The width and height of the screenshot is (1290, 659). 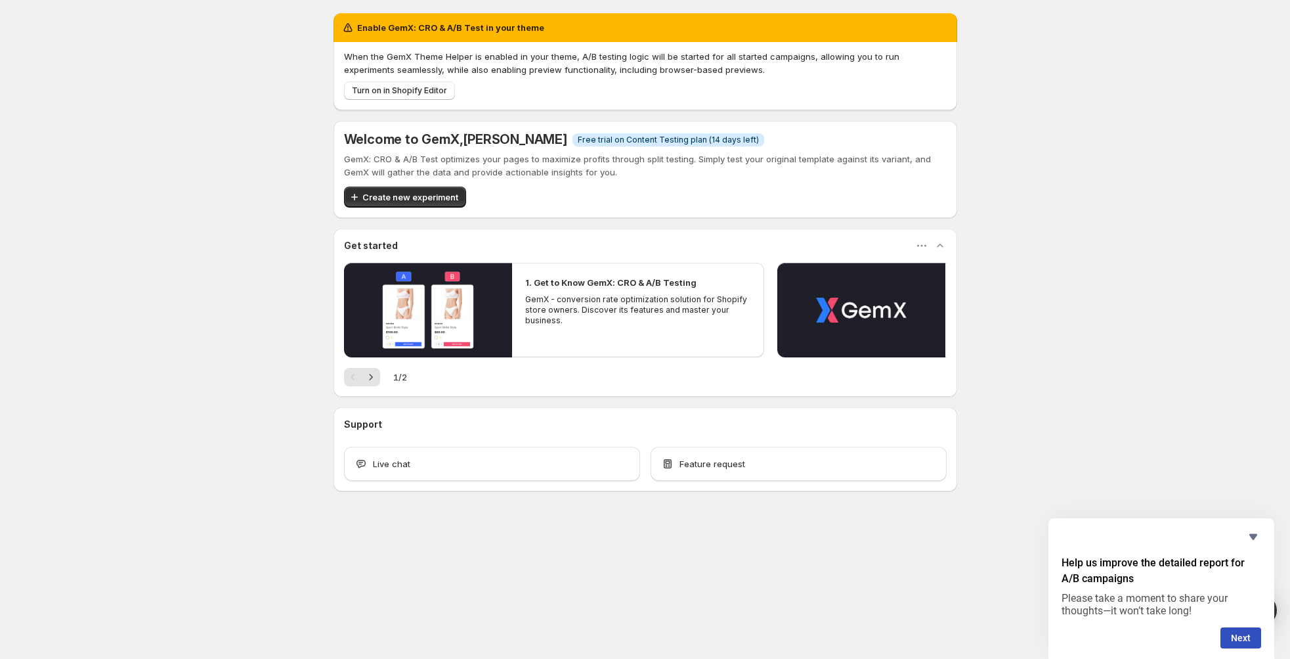 What do you see at coordinates (712, 464) in the screenshot?
I see `span: Feature request` at bounding box center [712, 464].